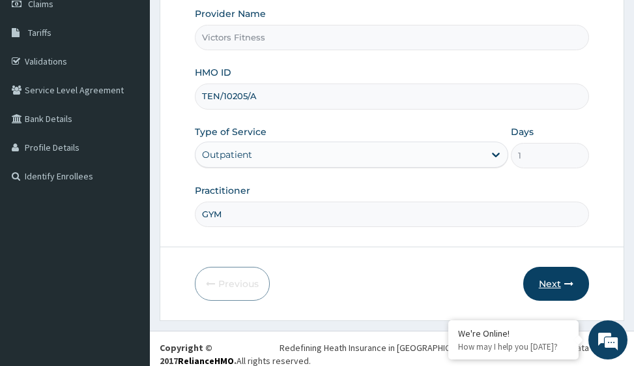 This screenshot has width=634, height=366. Describe the element at coordinates (514, 346) in the screenshot. I see `p: How may I help you today?` at that location.